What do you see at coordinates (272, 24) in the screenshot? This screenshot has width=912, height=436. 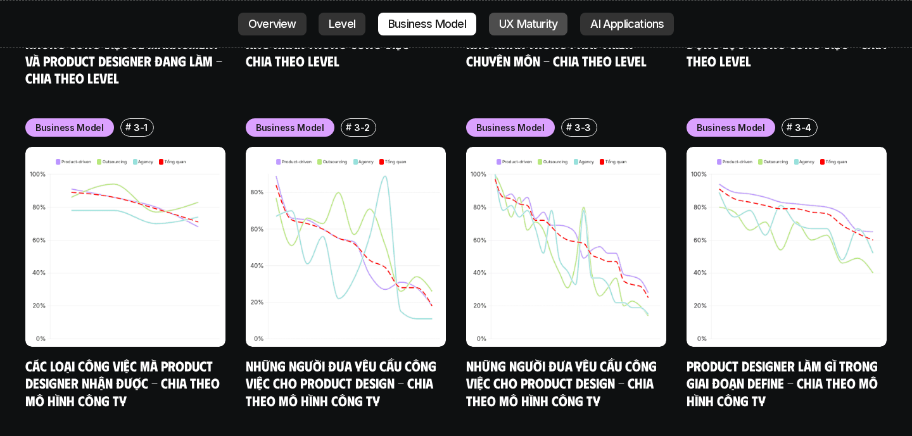 I see `p: Overview` at bounding box center [272, 24].